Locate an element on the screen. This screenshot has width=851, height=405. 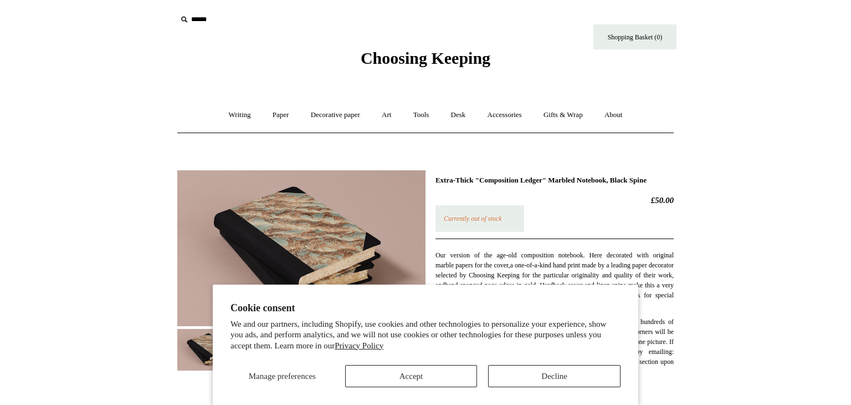
p: Our version of the age-old composition notebook. Here decorated with original marble papers for t... is located at coordinates (555, 280).